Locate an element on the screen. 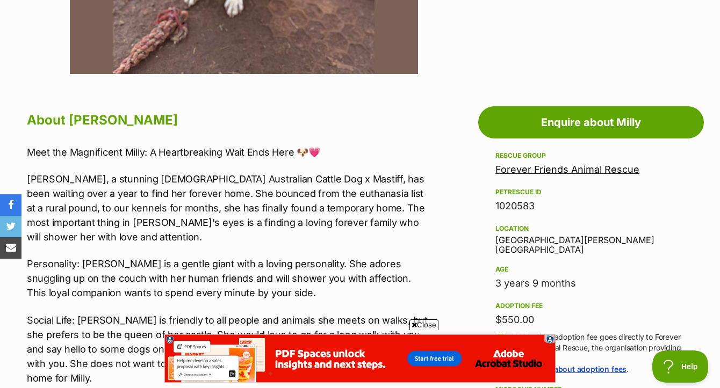 This screenshot has width=720, height=388. a: Learn more about adoption fees is located at coordinates (568, 369).